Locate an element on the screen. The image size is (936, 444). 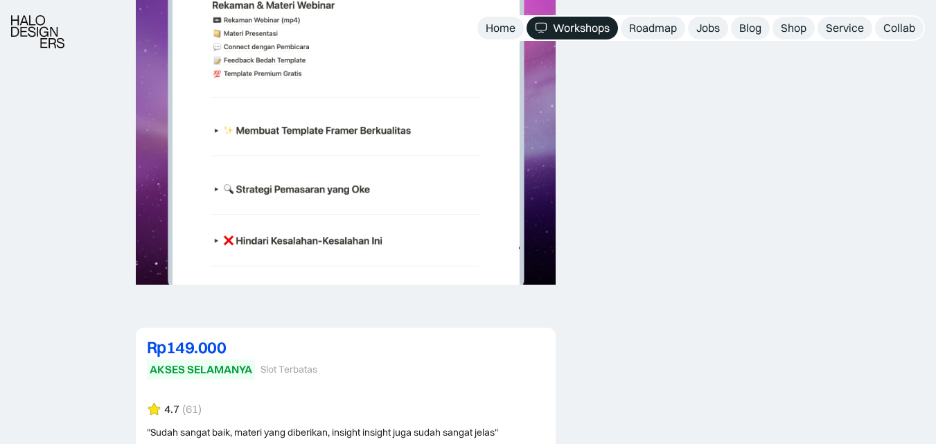
div: Slot Terbatas is located at coordinates (289, 369).